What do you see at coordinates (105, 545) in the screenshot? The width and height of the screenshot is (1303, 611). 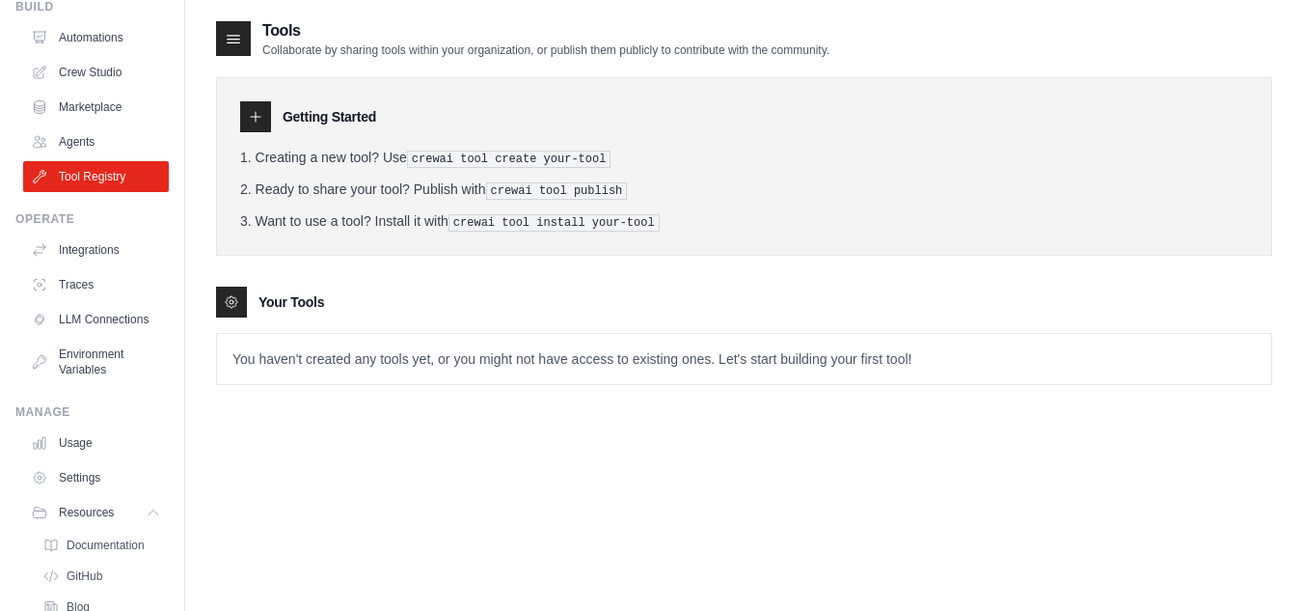 I see `span: Documentation` at bounding box center [105, 545].